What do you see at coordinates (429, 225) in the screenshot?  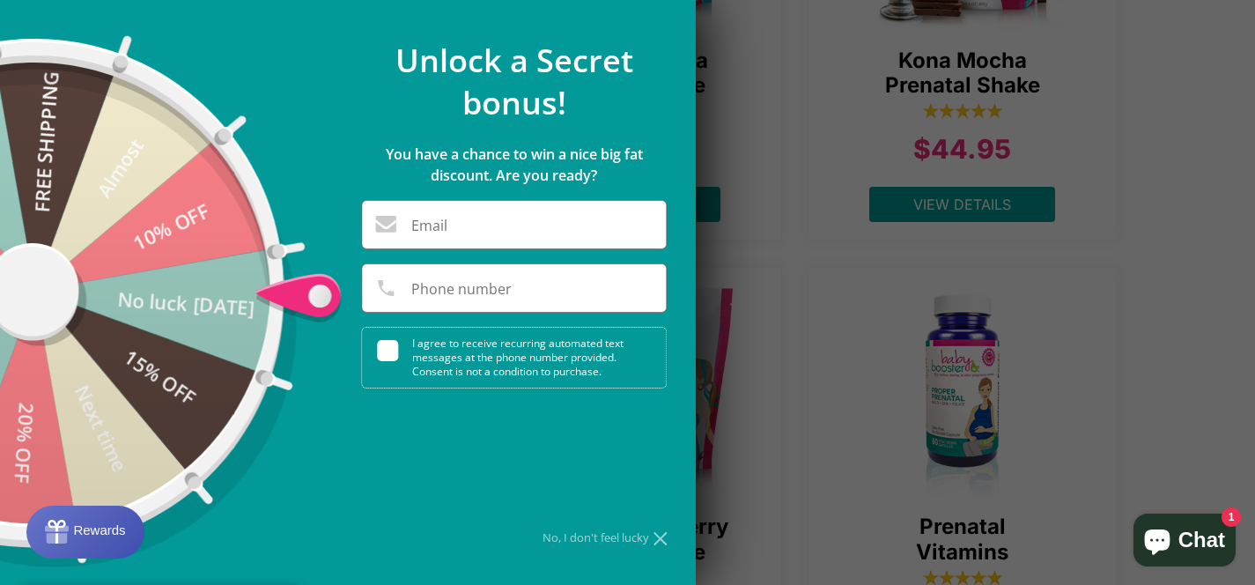 I see `label: Email` at bounding box center [429, 225].